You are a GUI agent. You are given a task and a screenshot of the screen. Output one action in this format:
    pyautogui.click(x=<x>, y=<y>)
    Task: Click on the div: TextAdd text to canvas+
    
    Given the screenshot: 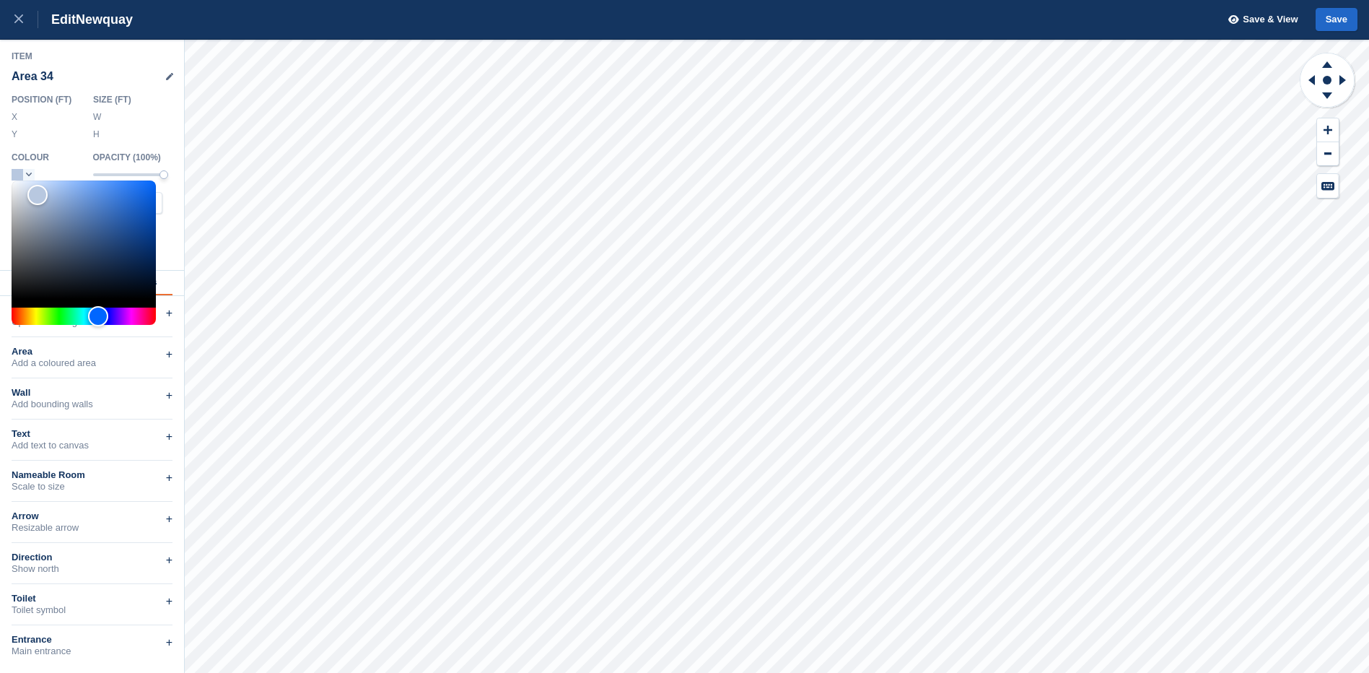 What is the action you would take?
    pyautogui.click(x=92, y=440)
    